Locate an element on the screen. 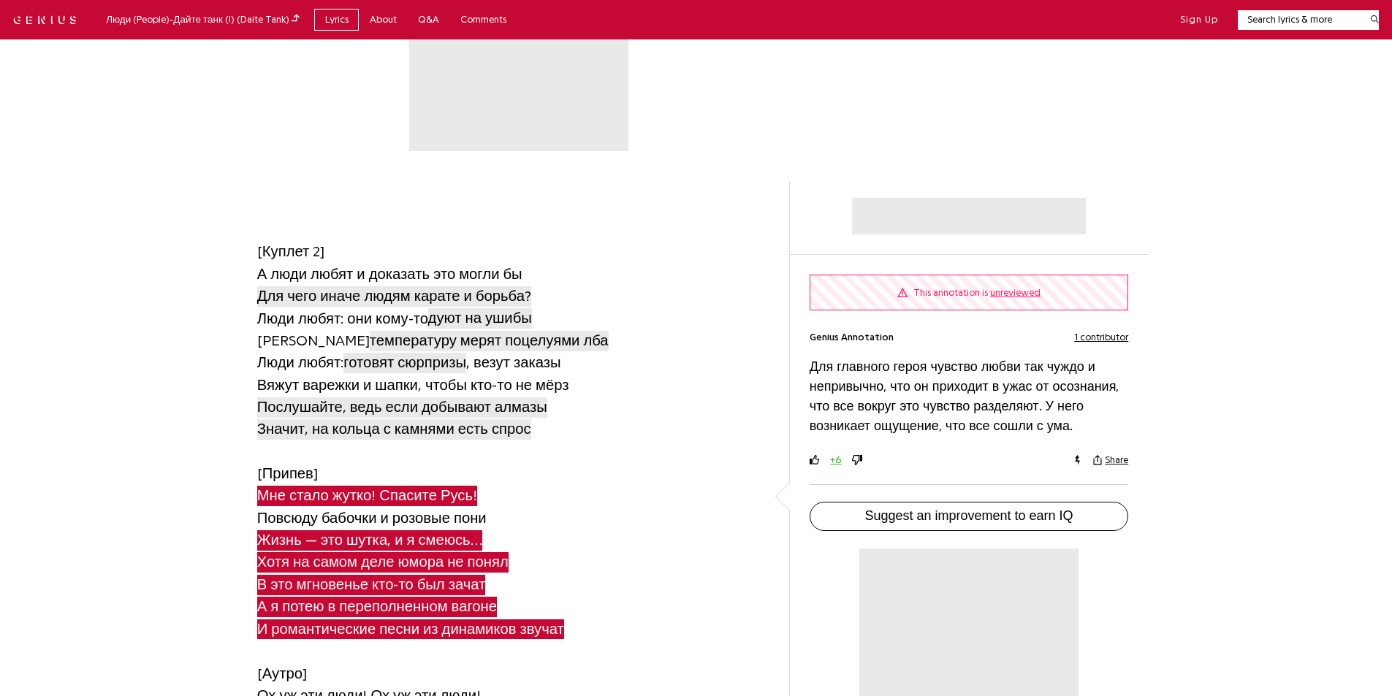 The image size is (1392, 696). a: Для чего иначе людям карате и борьба? is located at coordinates (394, 296).